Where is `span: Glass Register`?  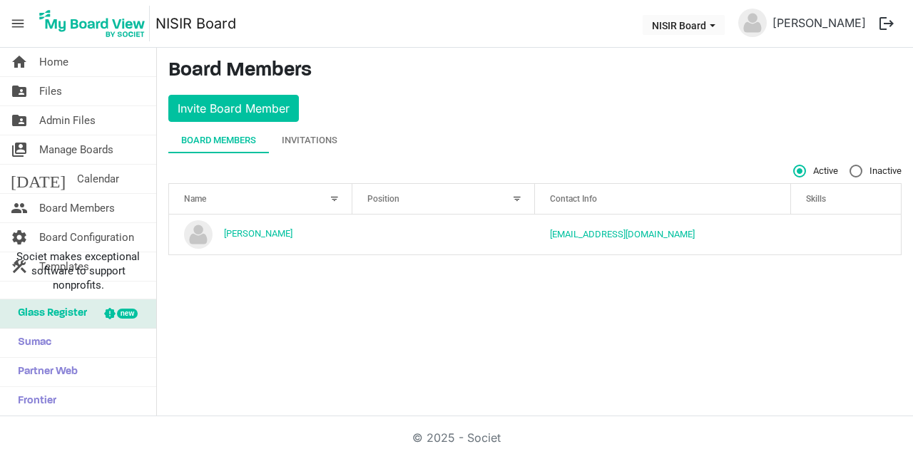 span: Glass Register is located at coordinates (48, 314).